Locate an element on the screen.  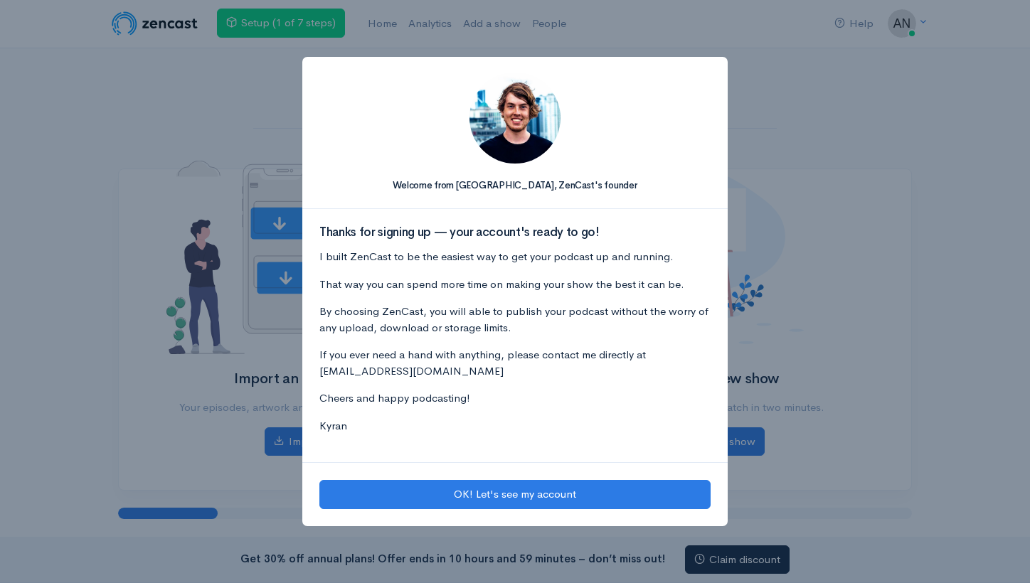
p: By choosing ZenCast, you will able to publish your podcast without the worry of any upload, downl... is located at coordinates (515, 319).